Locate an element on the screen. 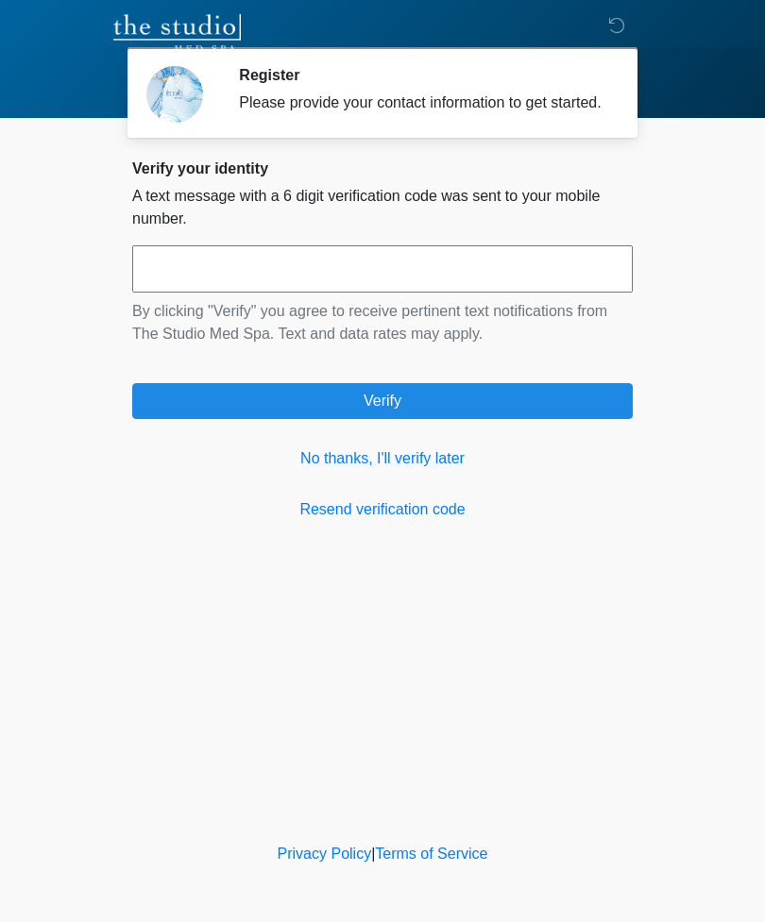 The width and height of the screenshot is (765, 922). a: Privacy Policy is located at coordinates (325, 853).